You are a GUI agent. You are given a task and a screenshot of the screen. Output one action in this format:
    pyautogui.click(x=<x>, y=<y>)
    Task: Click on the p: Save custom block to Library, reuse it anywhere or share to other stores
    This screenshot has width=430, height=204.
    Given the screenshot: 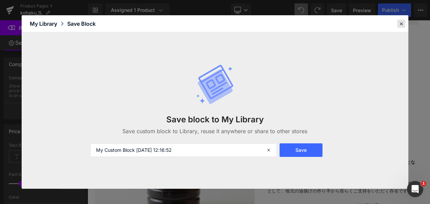 What is the action you would take?
    pyautogui.click(x=215, y=131)
    